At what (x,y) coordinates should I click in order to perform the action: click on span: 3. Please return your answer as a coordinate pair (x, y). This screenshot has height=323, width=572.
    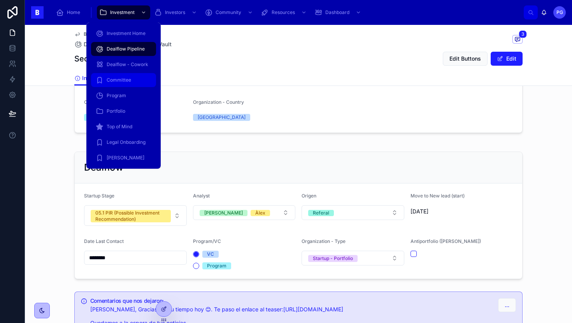
    Looking at the image, I should click on (523, 34).